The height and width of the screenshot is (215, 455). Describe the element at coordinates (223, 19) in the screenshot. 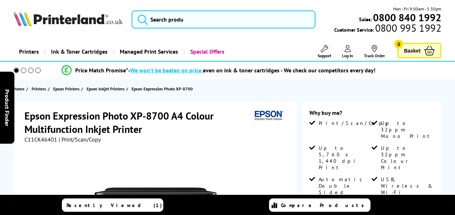

I see `input: Search produ` at that location.